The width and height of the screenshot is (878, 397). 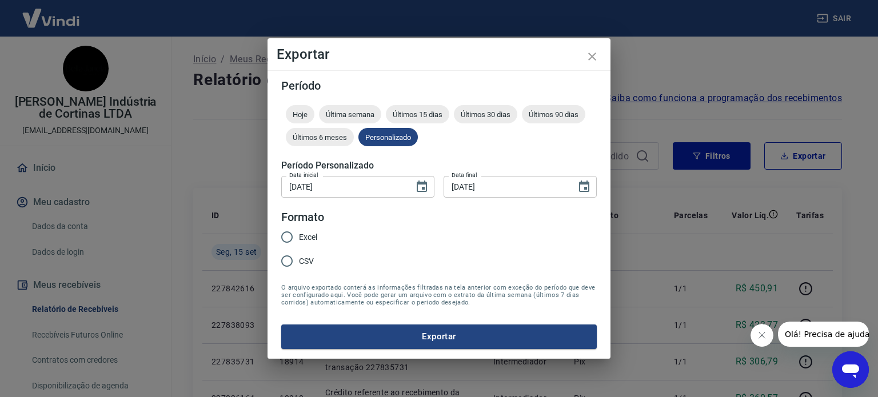 What do you see at coordinates (320, 137) in the screenshot?
I see `span: Últimos 6 meses` at bounding box center [320, 137].